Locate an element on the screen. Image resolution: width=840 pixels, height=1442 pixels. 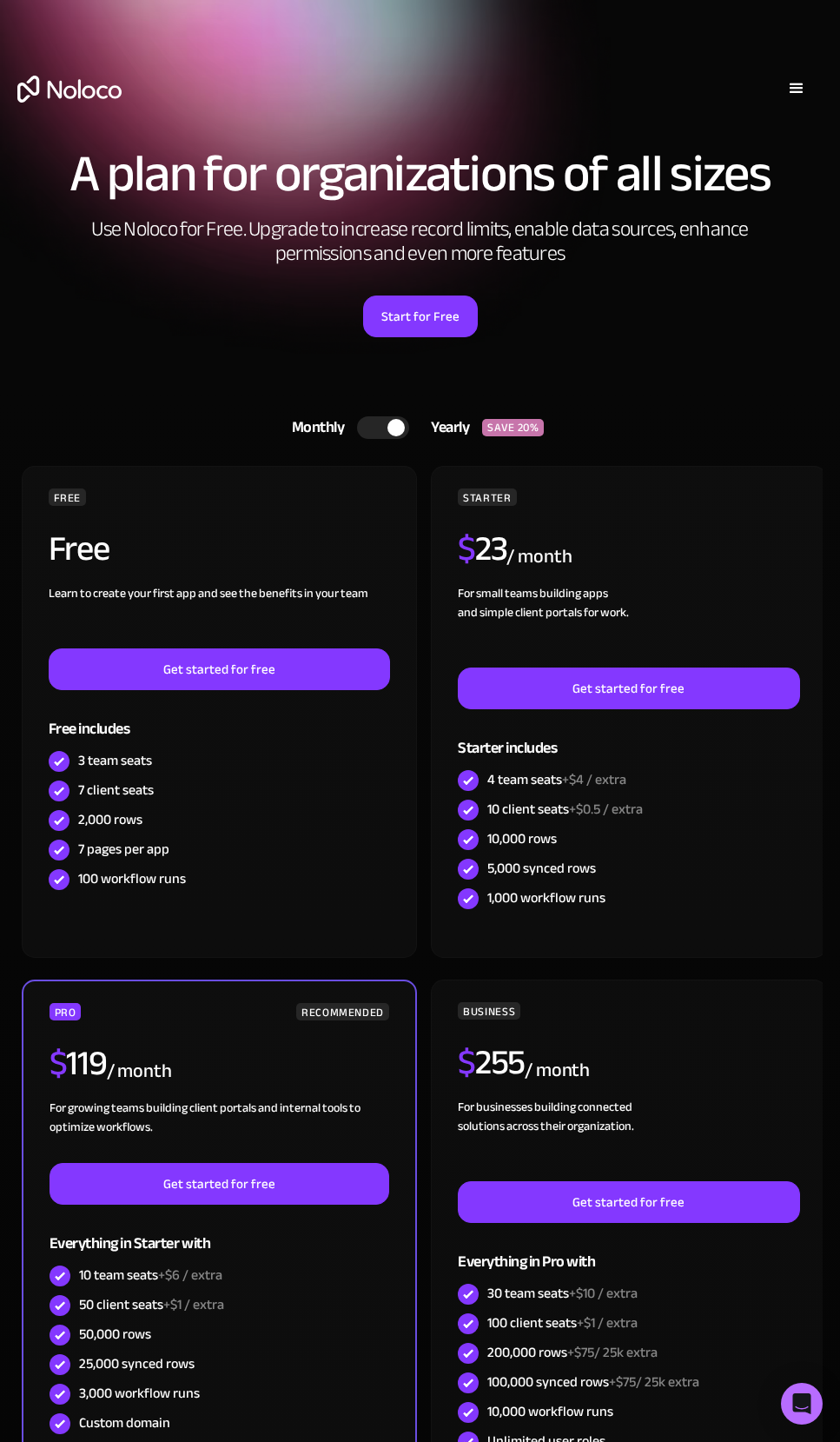
div: 3 team seats is located at coordinates (114, 760).